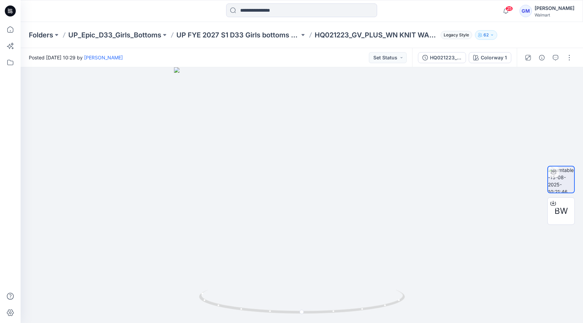 Image resolution: width=583 pixels, height=323 pixels. What do you see at coordinates (456, 35) in the screenshot?
I see `span: Legacy Style` at bounding box center [456, 35].